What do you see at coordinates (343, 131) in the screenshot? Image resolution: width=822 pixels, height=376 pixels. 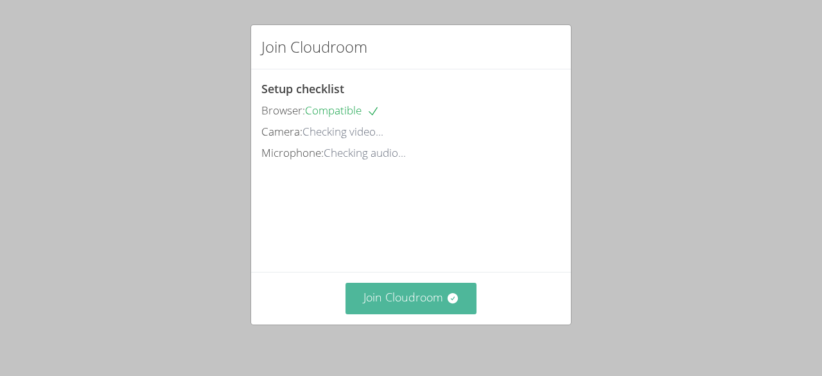 I see `span: Checking video...` at bounding box center [343, 131].